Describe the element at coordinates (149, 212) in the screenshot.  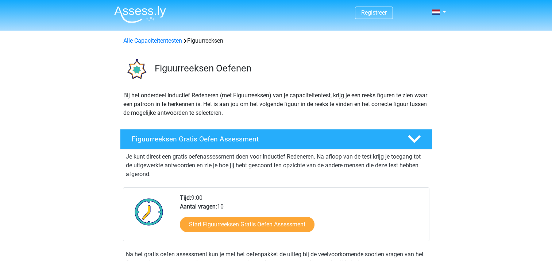
I see `img: Klok` at that location.